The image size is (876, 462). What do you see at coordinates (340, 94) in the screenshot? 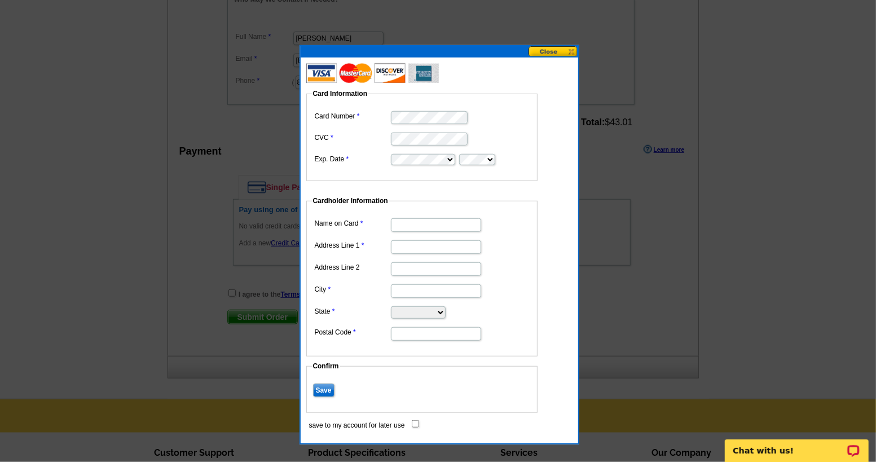
I see `legend: Card Information` at bounding box center [340, 94].